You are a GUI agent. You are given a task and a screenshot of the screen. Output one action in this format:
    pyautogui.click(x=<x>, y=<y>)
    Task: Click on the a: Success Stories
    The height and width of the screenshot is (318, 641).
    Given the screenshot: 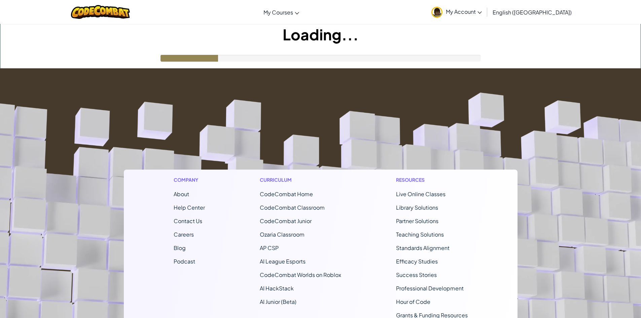 What is the action you would take?
    pyautogui.click(x=416, y=275)
    